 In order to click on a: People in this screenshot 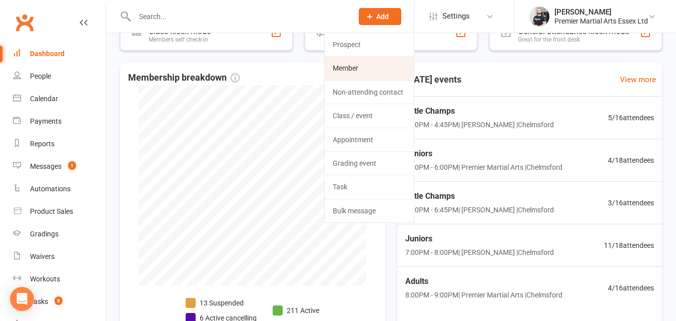, I will do `click(59, 76)`.